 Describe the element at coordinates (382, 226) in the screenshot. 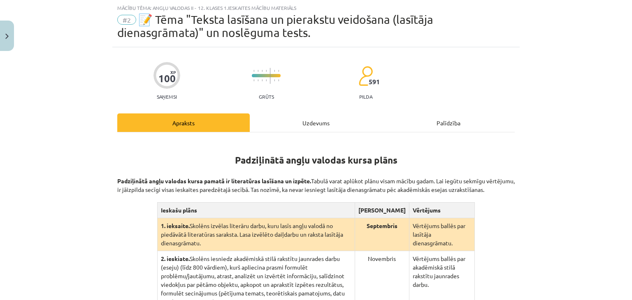

I see `strong: Septembris` at that location.